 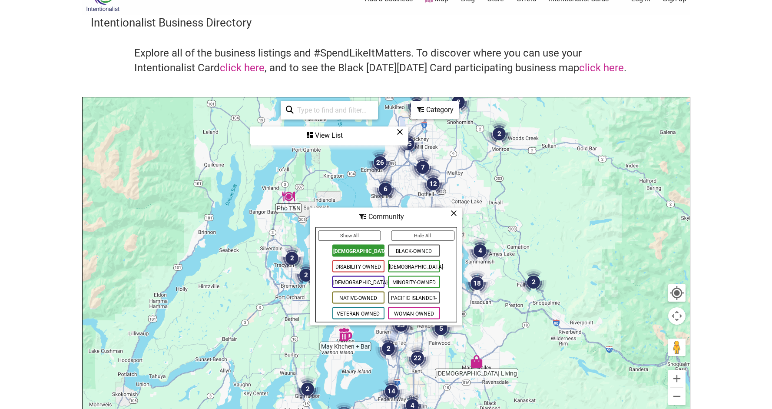 I want to click on div: 26, so click(x=380, y=162).